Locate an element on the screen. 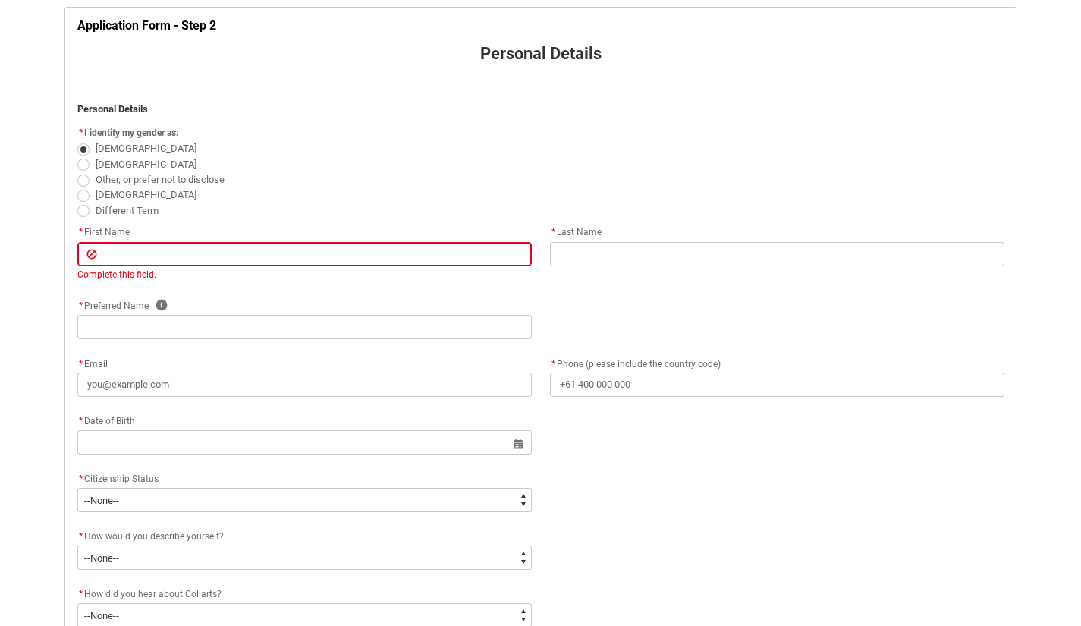 Image resolution: width=1081 pixels, height=626 pixels. span: Different Term is located at coordinates (127, 210).